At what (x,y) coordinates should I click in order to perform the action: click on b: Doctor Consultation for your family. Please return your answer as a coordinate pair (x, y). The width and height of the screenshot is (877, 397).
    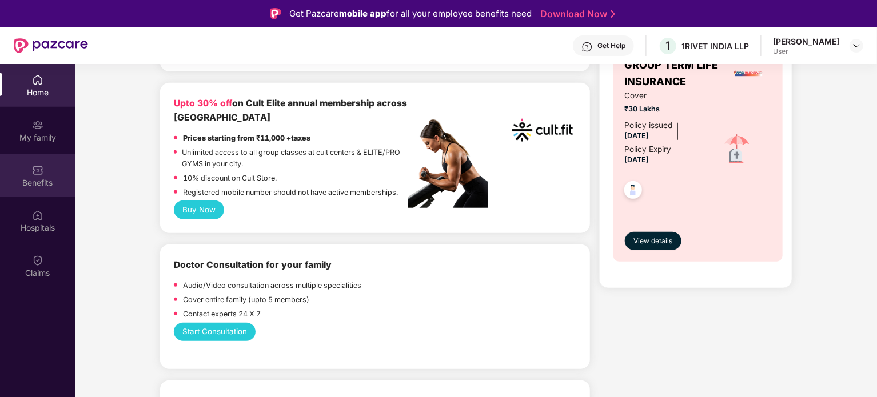
    Looking at the image, I should click on (253, 265).